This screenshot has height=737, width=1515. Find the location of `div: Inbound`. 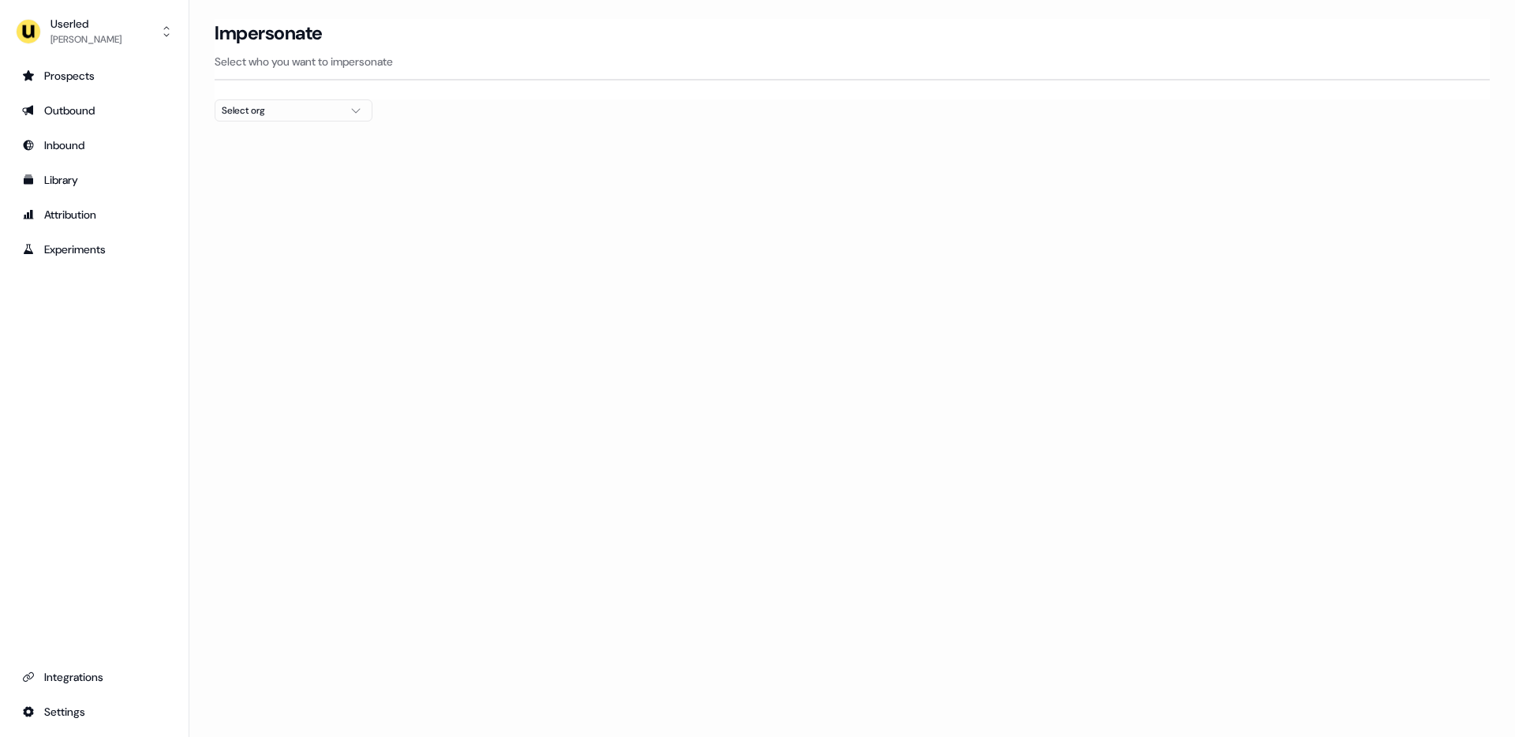

div: Inbound is located at coordinates (94, 145).